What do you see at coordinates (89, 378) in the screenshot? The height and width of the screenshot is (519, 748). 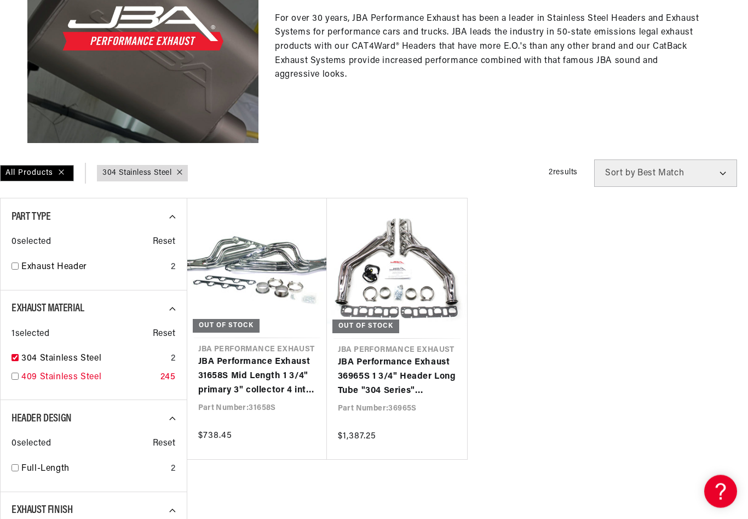 I see `a: 409 Stainless Steel` at bounding box center [89, 378].